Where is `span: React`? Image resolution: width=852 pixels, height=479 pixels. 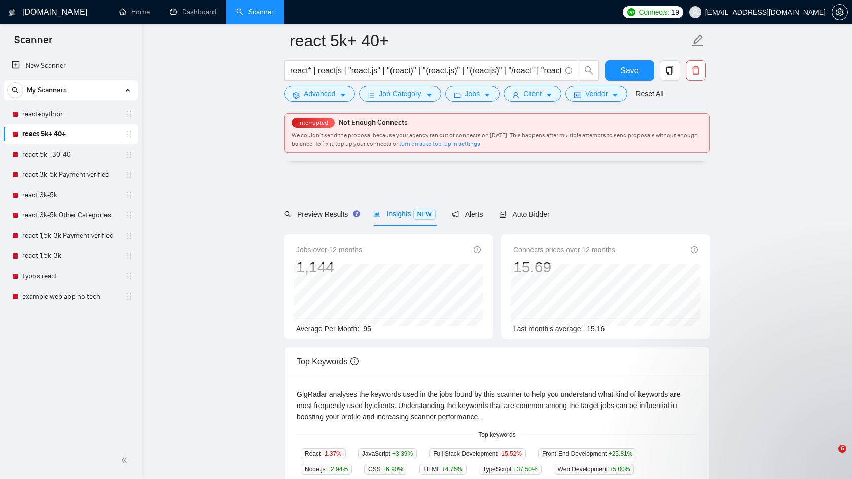 span: React is located at coordinates (323, 454).